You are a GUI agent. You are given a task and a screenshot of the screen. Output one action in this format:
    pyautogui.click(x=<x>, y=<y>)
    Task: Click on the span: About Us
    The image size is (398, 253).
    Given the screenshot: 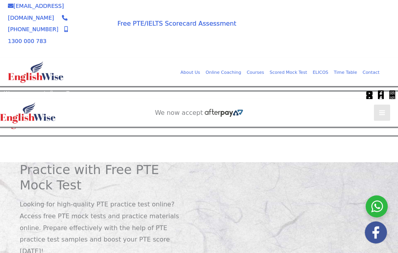 What is the action you would take?
    pyautogui.click(x=190, y=72)
    